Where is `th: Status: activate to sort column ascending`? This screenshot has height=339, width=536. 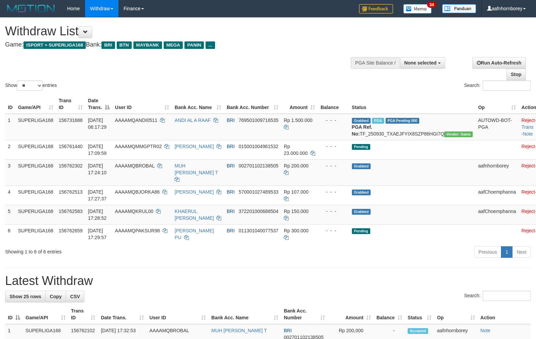
th: Status: activate to sort column ascending is located at coordinates (419, 315).